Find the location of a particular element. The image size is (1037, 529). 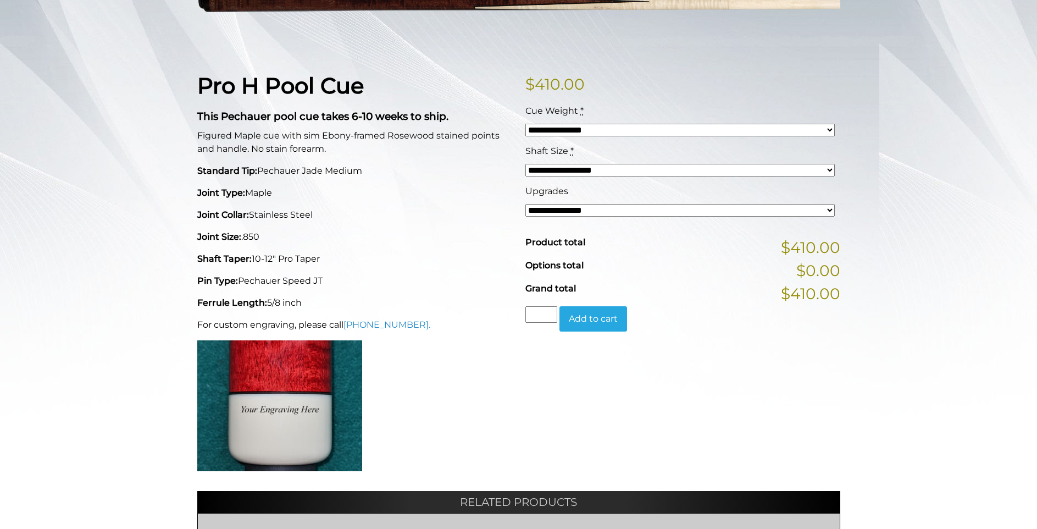

span: $0.00 is located at coordinates (818, 270).